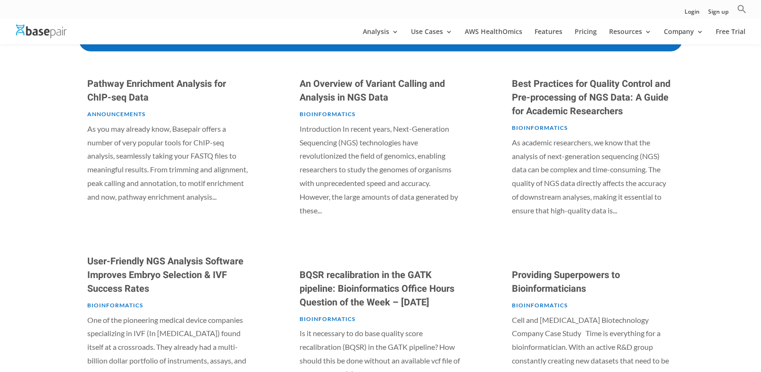  What do you see at coordinates (592, 97) in the screenshot?
I see `a: Best Practices for Quality Control and Pre-processing of NGS Data: A Guide for Academic Researchers` at bounding box center [592, 97].